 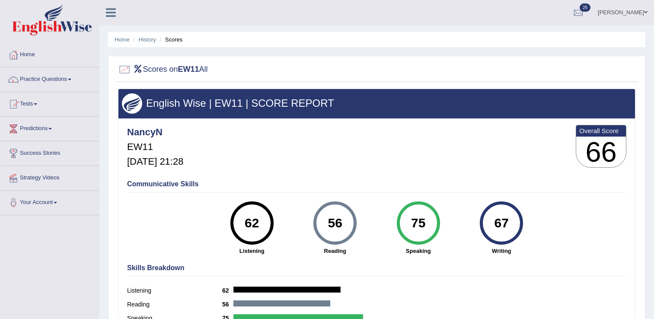 I want to click on h3: English Wise | EW11 | SCORE REPORT, so click(x=377, y=103).